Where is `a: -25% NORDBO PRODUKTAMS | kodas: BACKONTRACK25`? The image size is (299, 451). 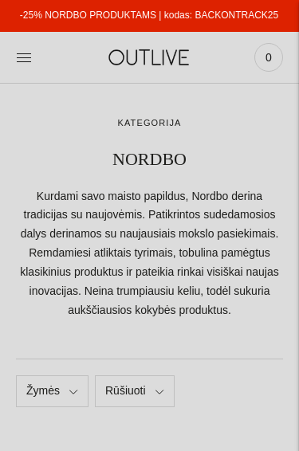
a: -25% NORDBO PRODUKTAMS | kodas: BACKONTRACK25 is located at coordinates (149, 15).